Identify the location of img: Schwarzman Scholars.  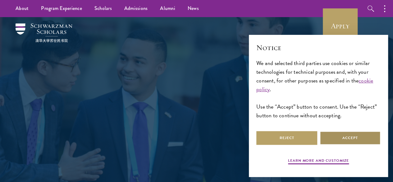
(44, 33).